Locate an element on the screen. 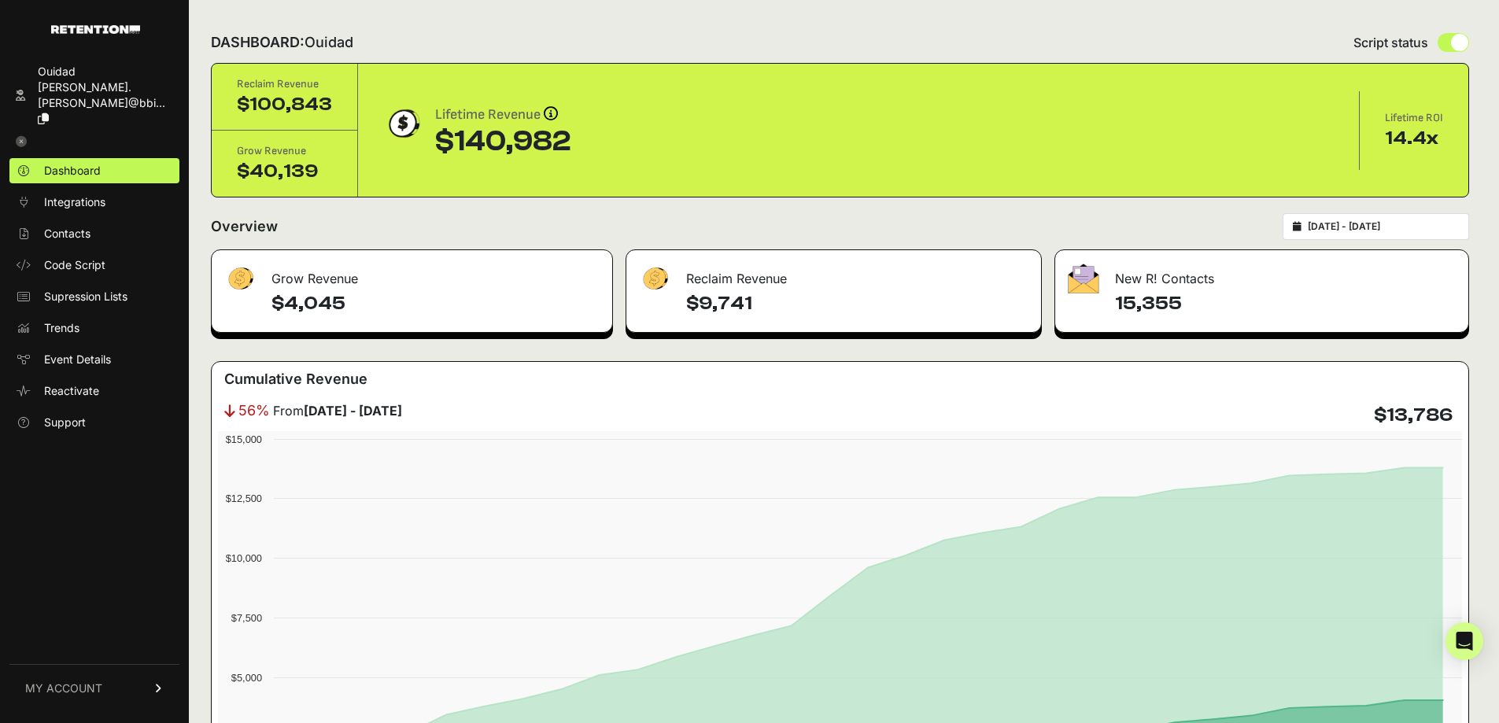  span: Script status is located at coordinates (1391, 43).